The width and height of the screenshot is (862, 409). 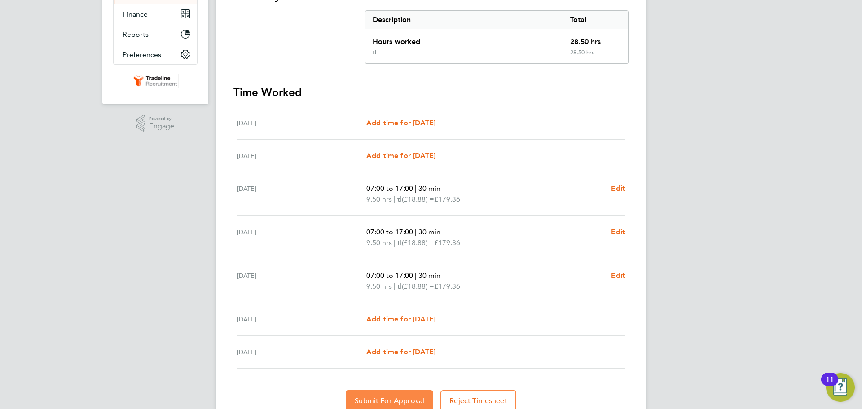 I want to click on button: Finance, so click(x=155, y=14).